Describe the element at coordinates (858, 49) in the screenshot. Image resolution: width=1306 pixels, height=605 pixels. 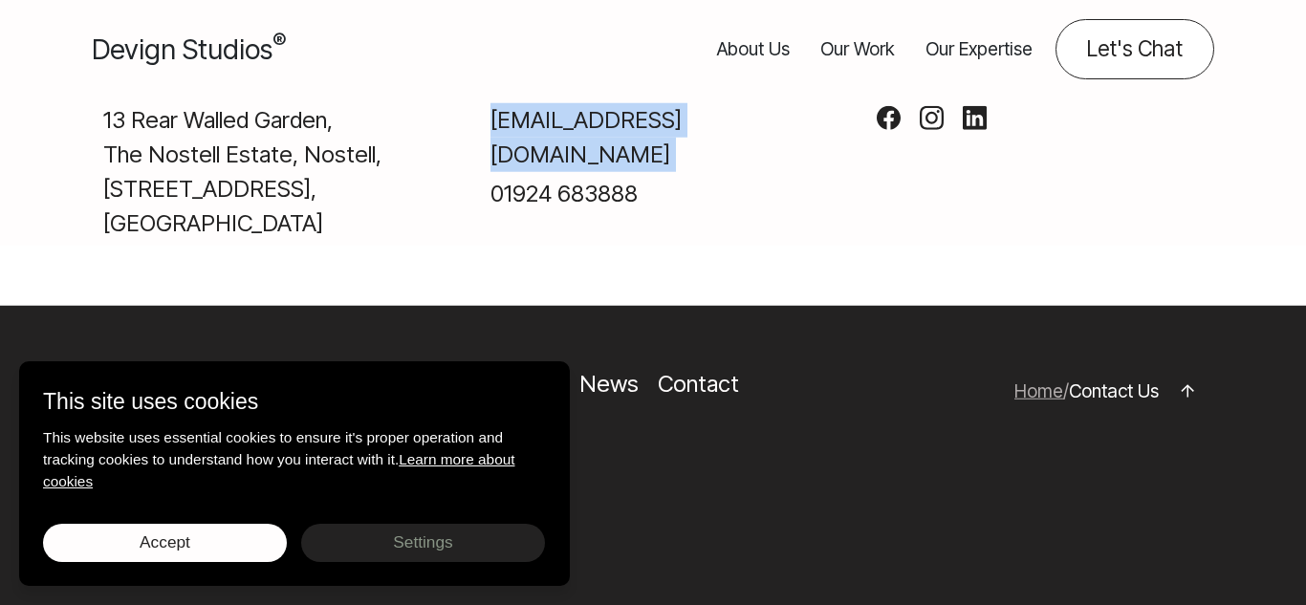
I see `a: Our Work` at that location.